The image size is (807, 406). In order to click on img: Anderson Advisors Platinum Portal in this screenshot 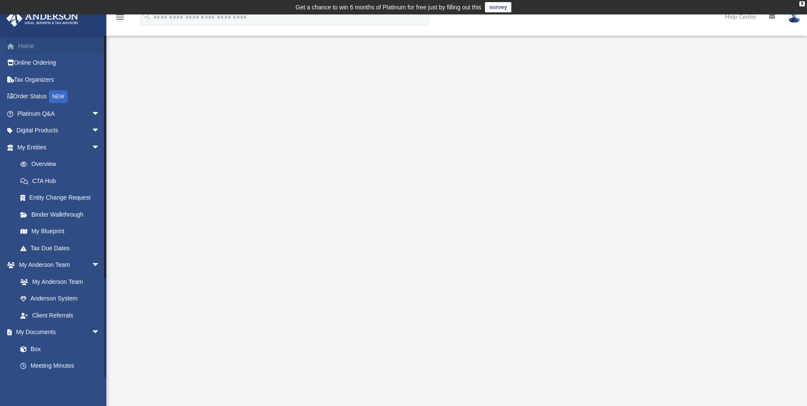, I will do `click(42, 18)`.